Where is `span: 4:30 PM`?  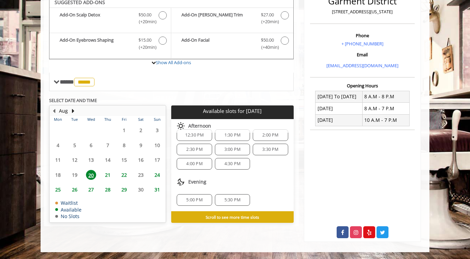
span: 4:30 PM is located at coordinates (232, 164).